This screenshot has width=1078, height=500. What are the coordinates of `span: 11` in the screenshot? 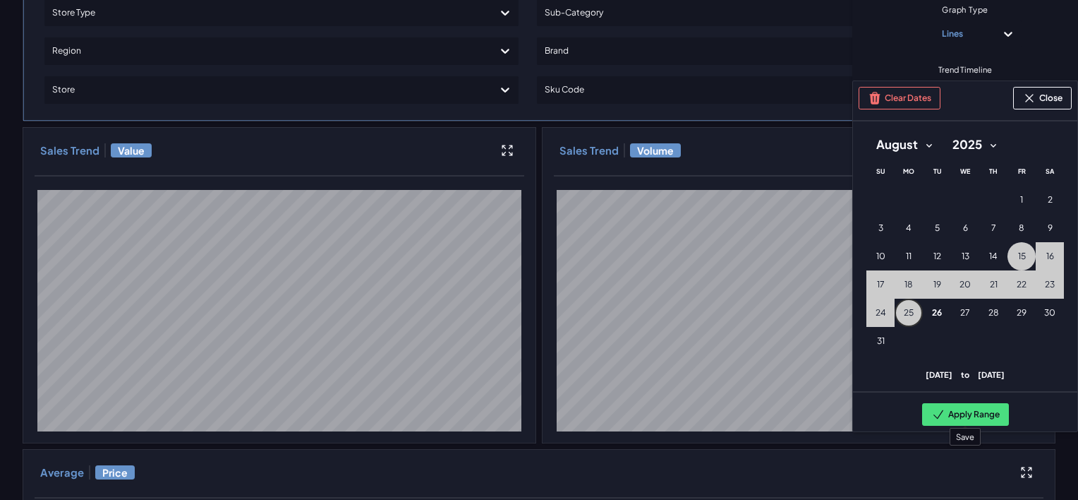 It's located at (909, 256).